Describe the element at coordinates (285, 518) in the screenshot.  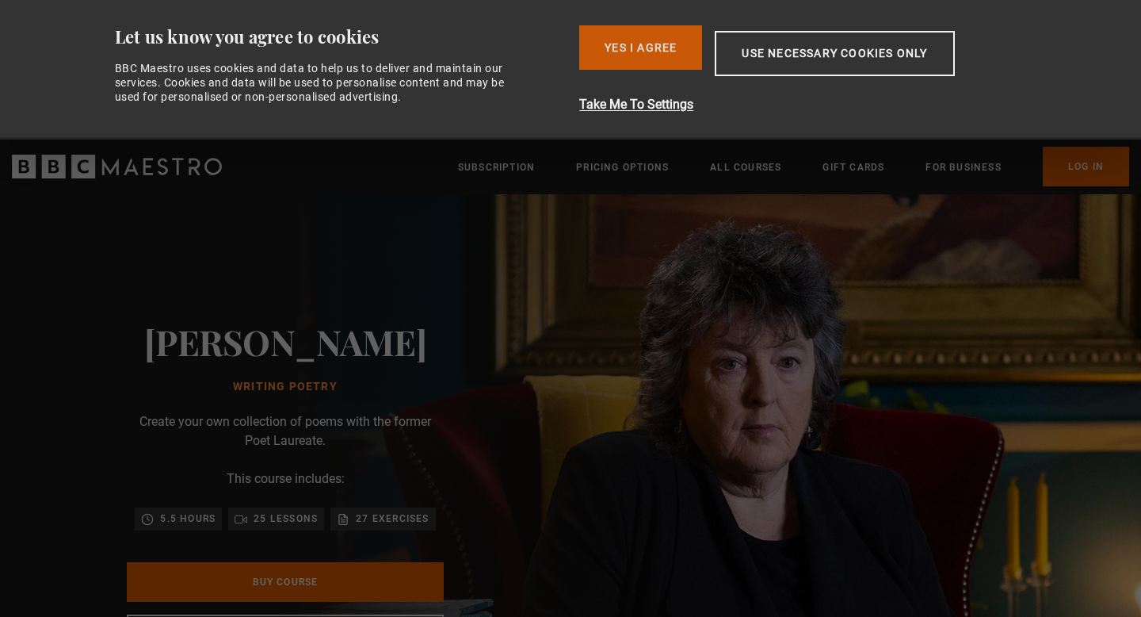
I see `p: 25 lessons` at that location.